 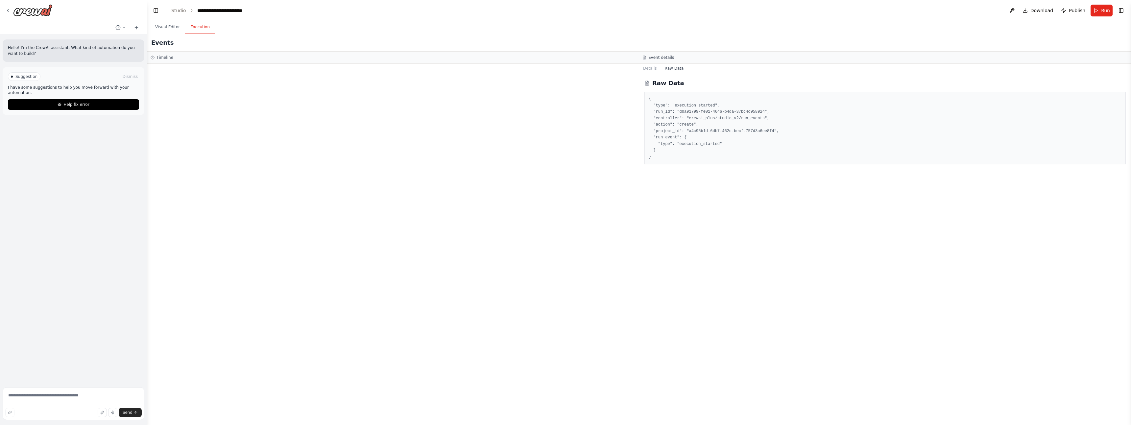 I want to click on pre: { "type": "execution_started", "run_id": "d0a91799-fe01-4646-b4da-37bc4c958924", "controller": "c..., so click(x=885, y=128).